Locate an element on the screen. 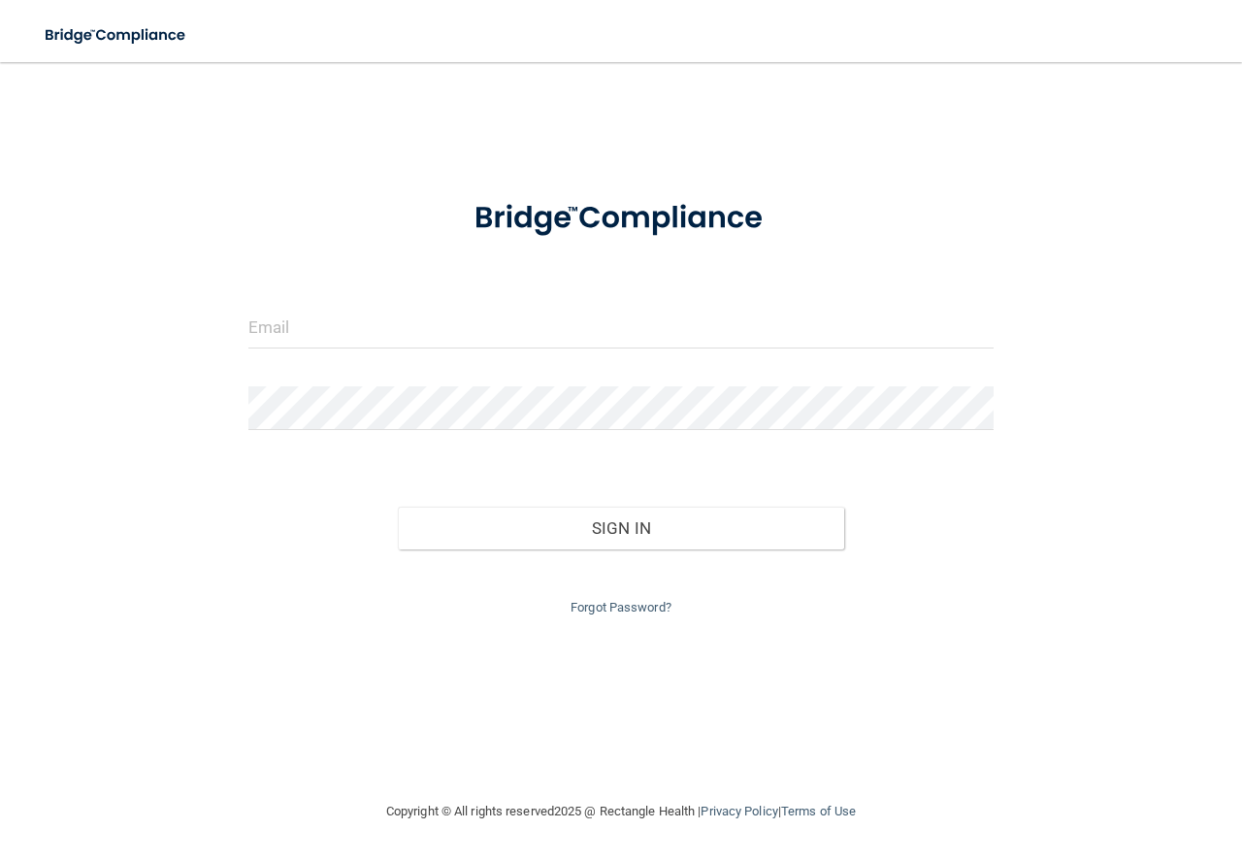 The width and height of the screenshot is (1242, 863). div: Copyright © All rights reserved 2025 @ Rectangle Health | | is located at coordinates (621, 811).